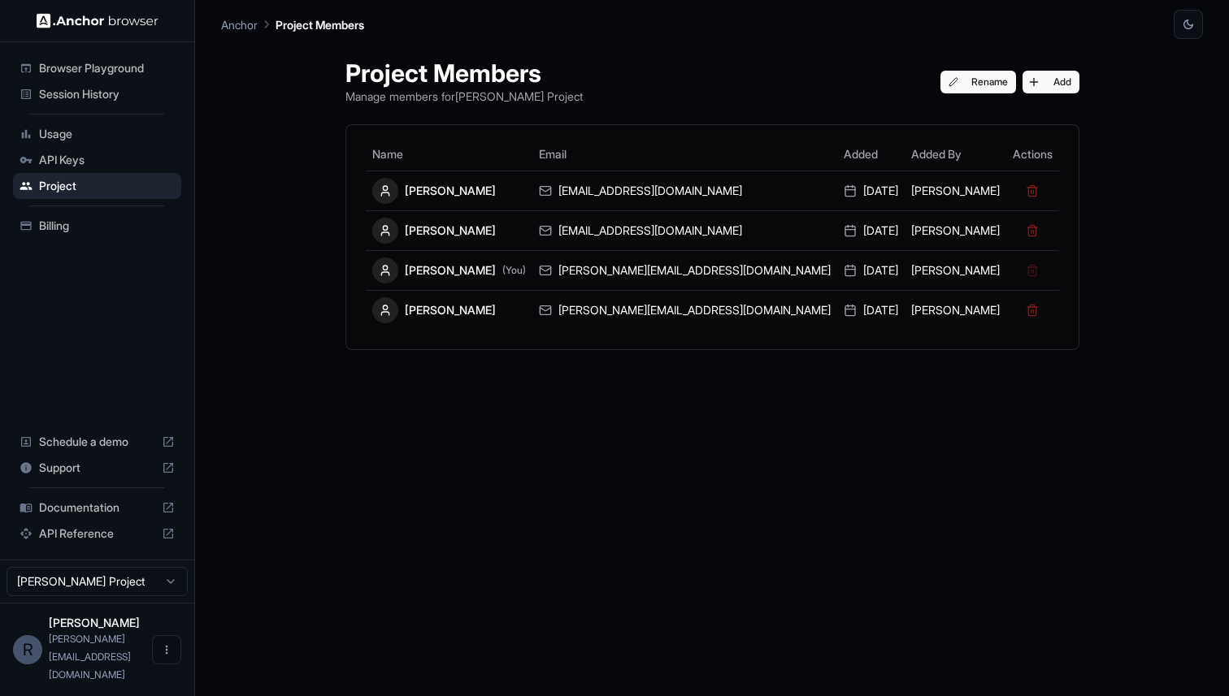  What do you see at coordinates (97, 134) in the screenshot?
I see `div: Usage` at bounding box center [97, 134].